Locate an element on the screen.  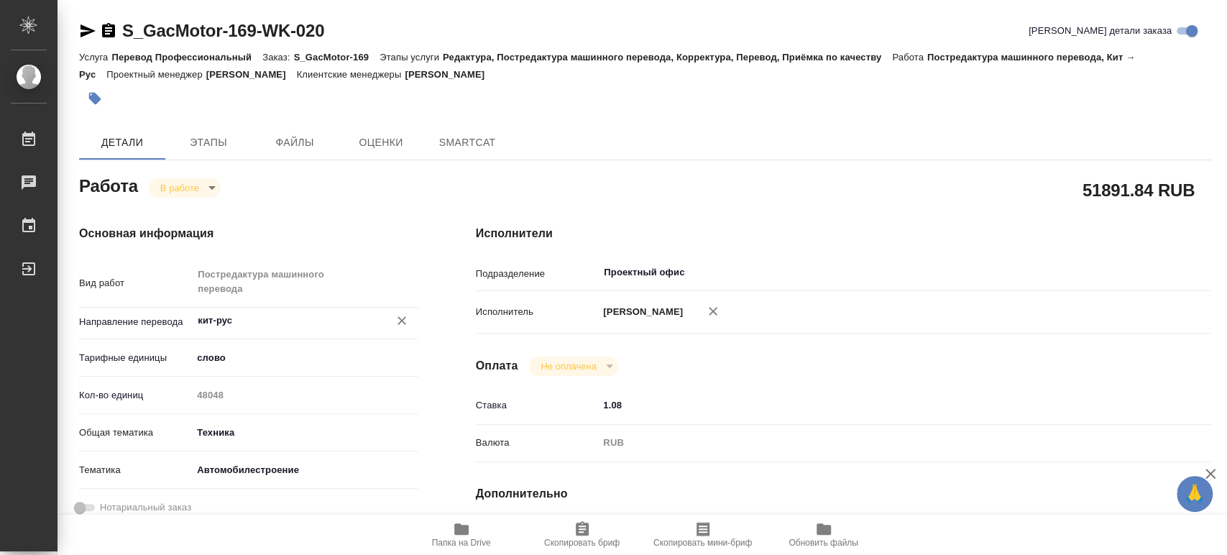
p: Общая тематика is located at coordinates (135, 433).